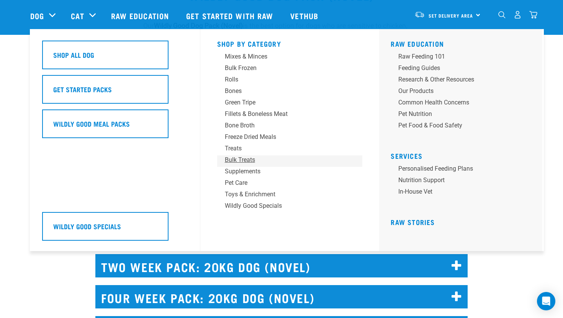 This screenshot has width=563, height=318. What do you see at coordinates (285, 103) in the screenshot?
I see `div: Green Tripe` at bounding box center [285, 103].